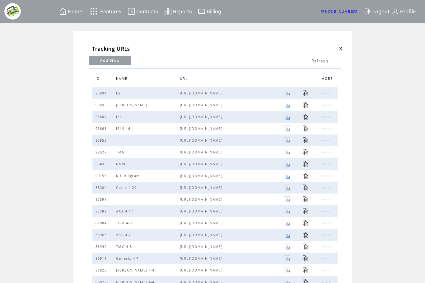  What do you see at coordinates (125, 247) in the screenshot?
I see `span: TMG 4-8` at bounding box center [125, 247].